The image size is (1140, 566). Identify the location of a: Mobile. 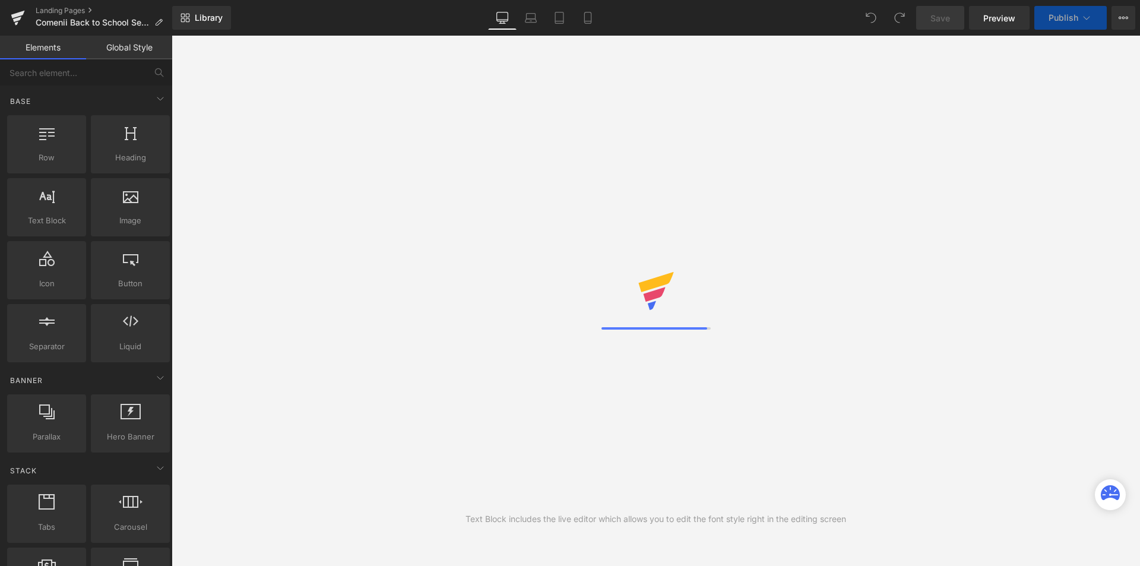
(588, 18).